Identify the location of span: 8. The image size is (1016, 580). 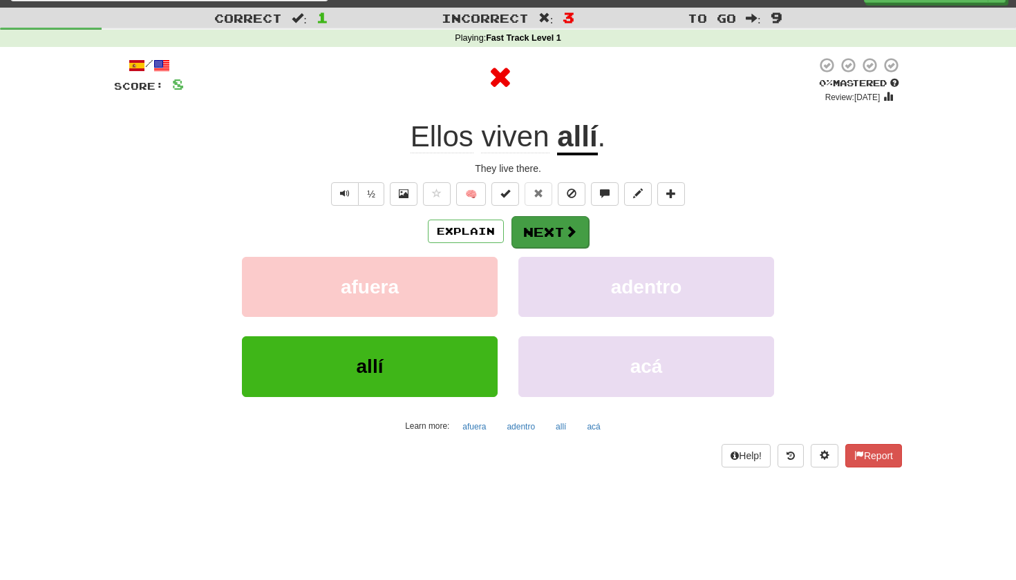
(178, 84).